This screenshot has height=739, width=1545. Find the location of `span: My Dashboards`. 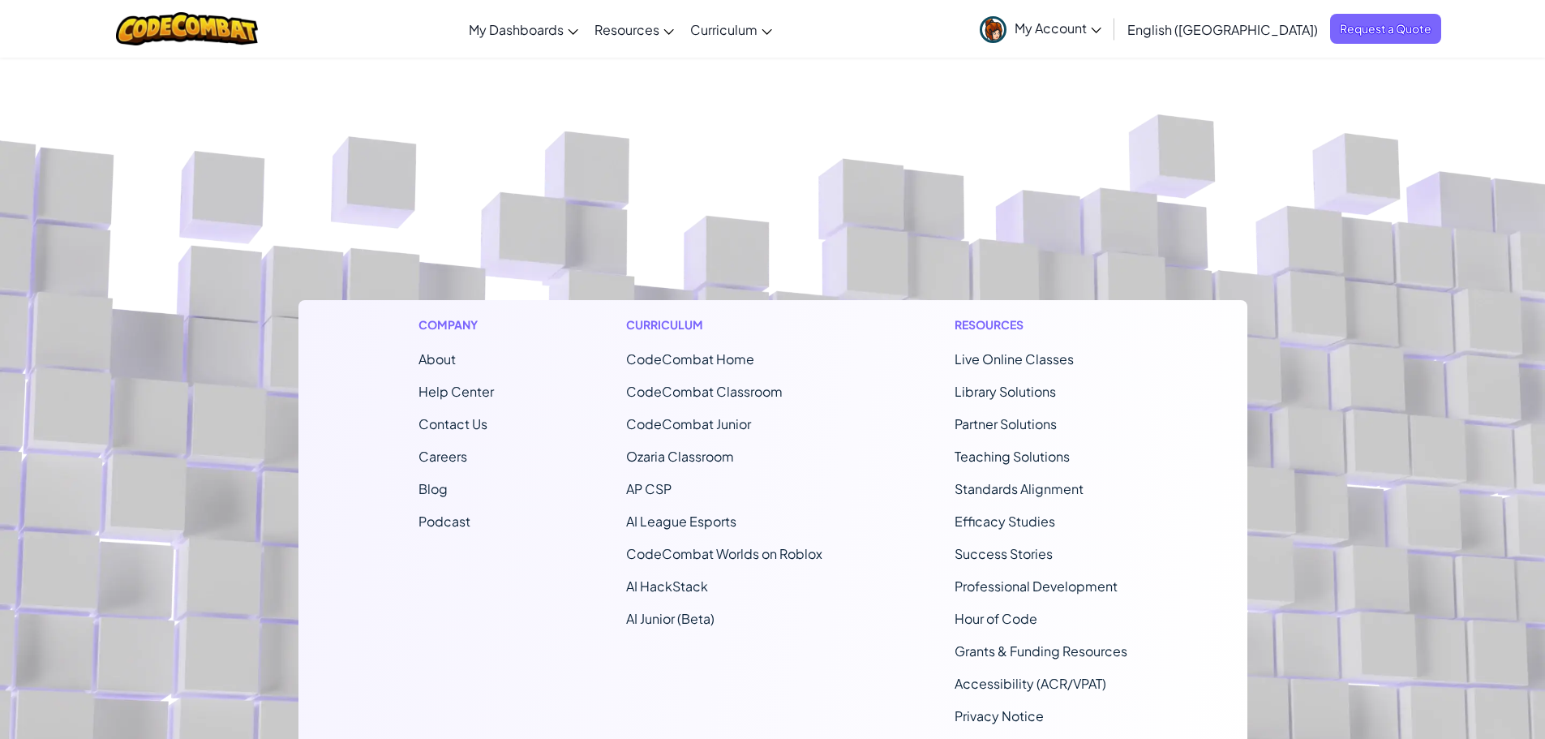

span: My Dashboards is located at coordinates (516, 29).